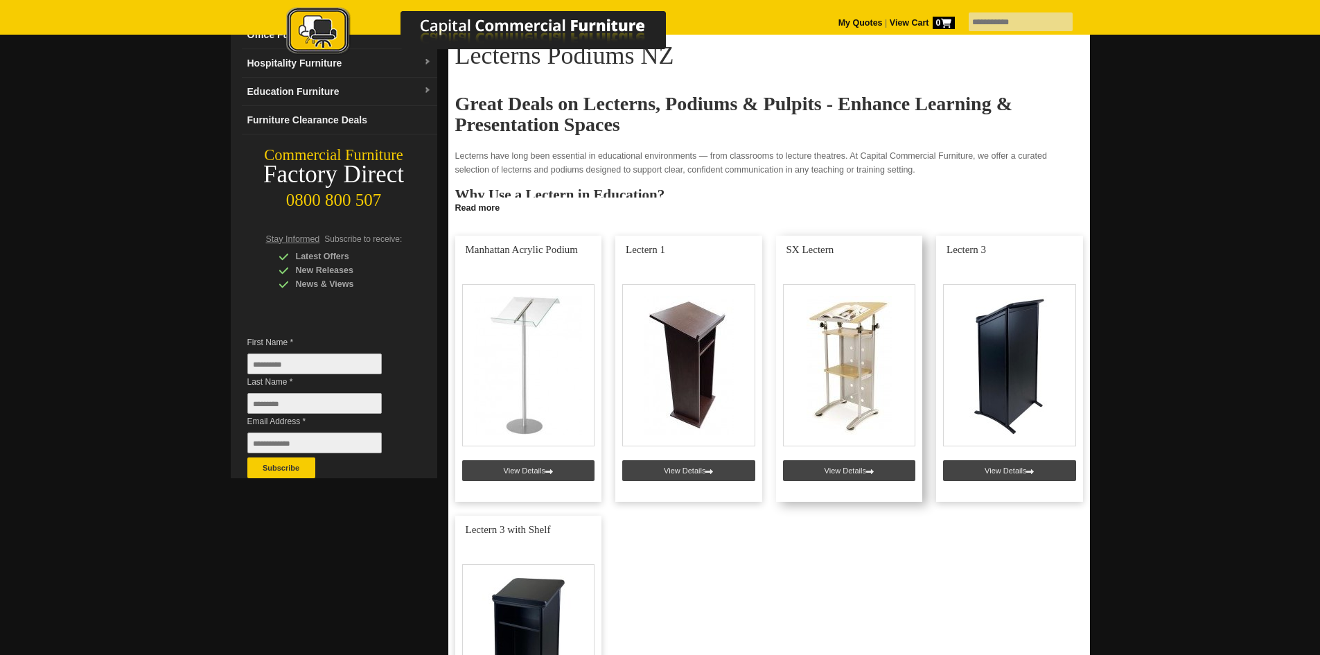 The width and height of the screenshot is (1320, 655). I want to click on div: 0800 800 507, so click(334, 197).